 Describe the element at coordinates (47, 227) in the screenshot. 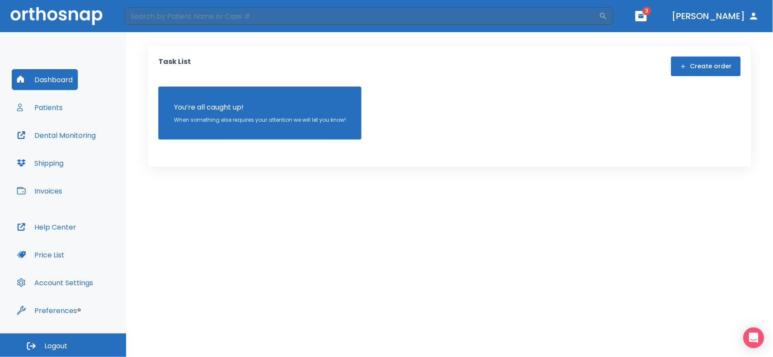

I see `a: Help Center` at that location.